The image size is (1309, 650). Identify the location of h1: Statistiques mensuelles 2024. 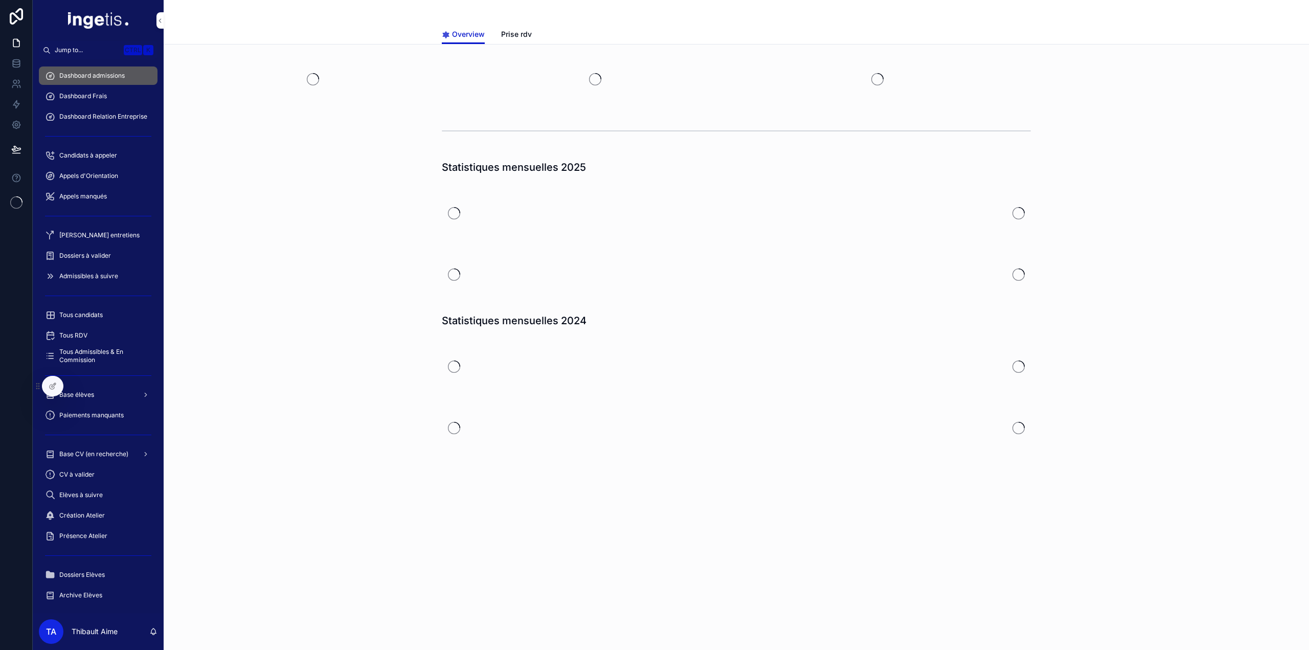
(514, 321).